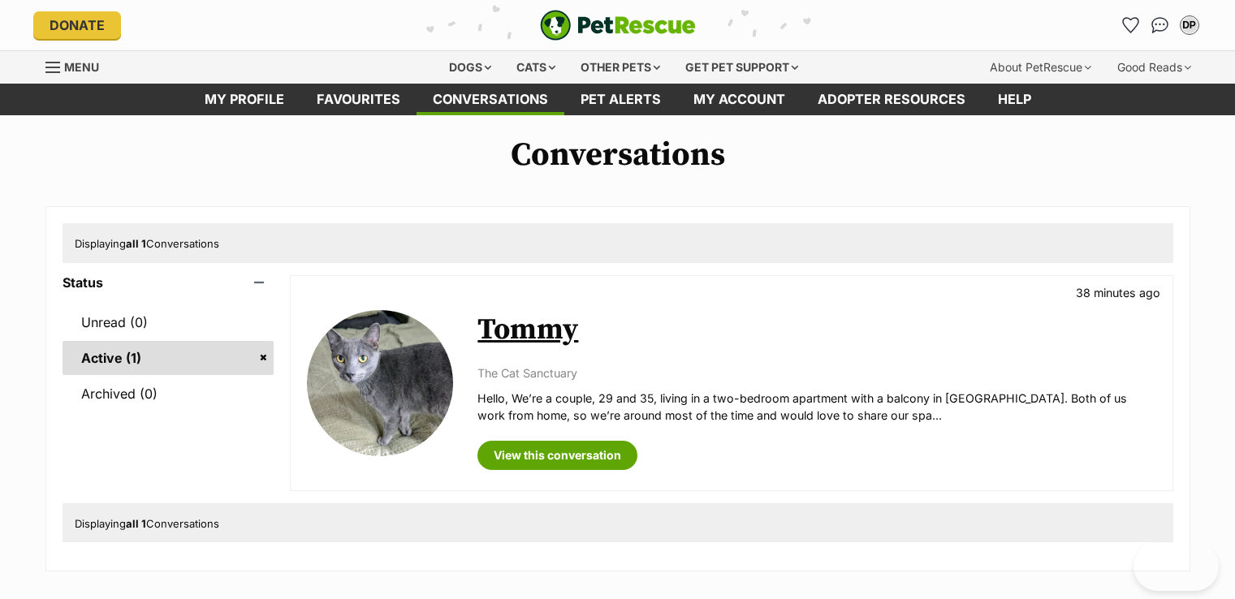 The width and height of the screenshot is (1235, 599). What do you see at coordinates (742, 67) in the screenshot?
I see `div: Get pet support` at bounding box center [742, 67].